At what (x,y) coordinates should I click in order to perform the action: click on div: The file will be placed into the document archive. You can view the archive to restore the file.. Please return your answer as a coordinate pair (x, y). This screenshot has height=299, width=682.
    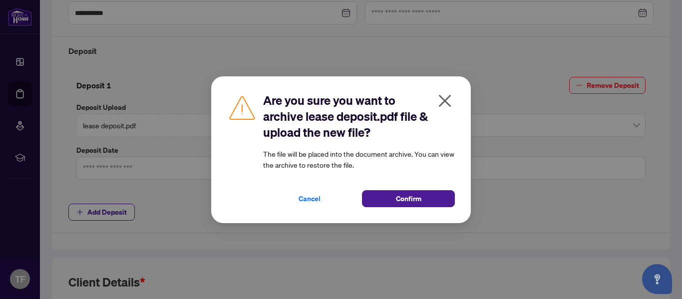
    Looking at the image, I should click on (359, 150).